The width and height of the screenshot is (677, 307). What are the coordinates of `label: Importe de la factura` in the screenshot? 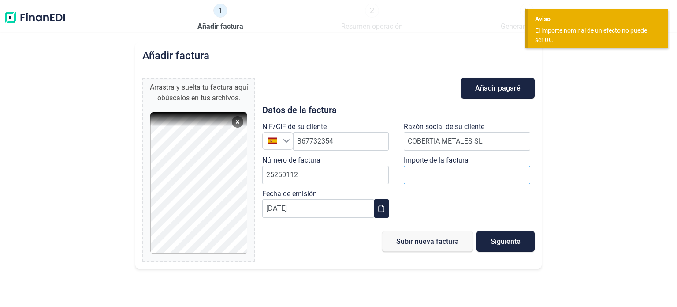 It's located at (436, 160).